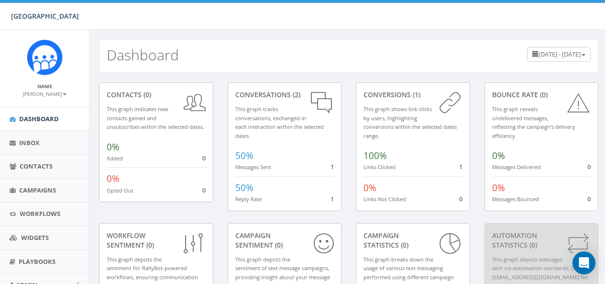 The width and height of the screenshot is (605, 284). What do you see at coordinates (253, 166) in the screenshot?
I see `small: Messages Sent` at bounding box center [253, 166].